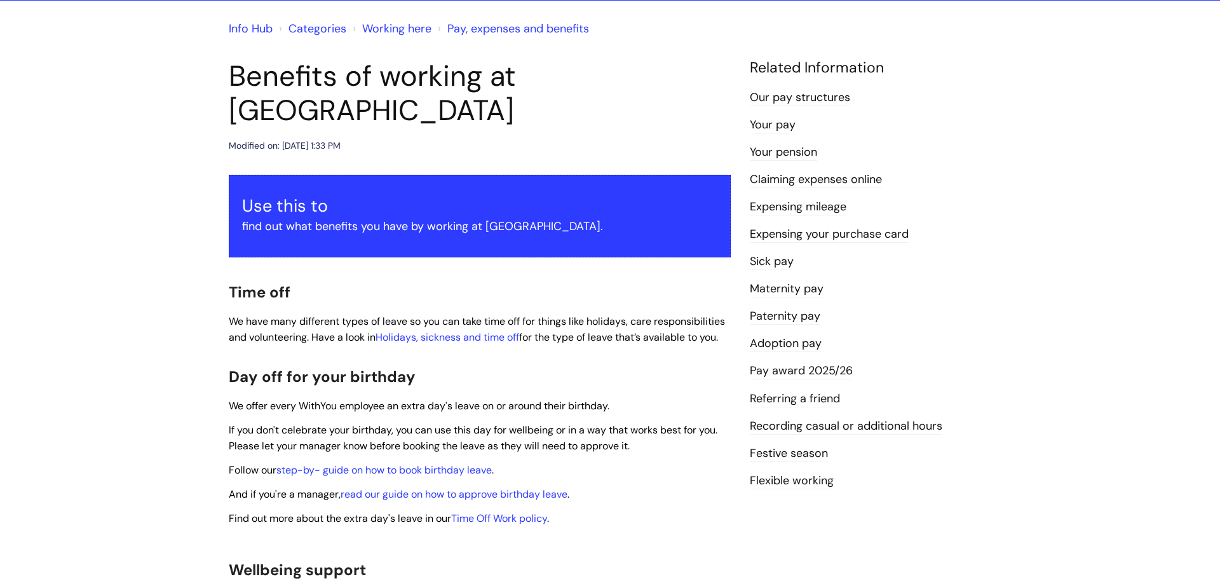  Describe the element at coordinates (787, 289) in the screenshot. I see `a: Maternity pay` at that location.